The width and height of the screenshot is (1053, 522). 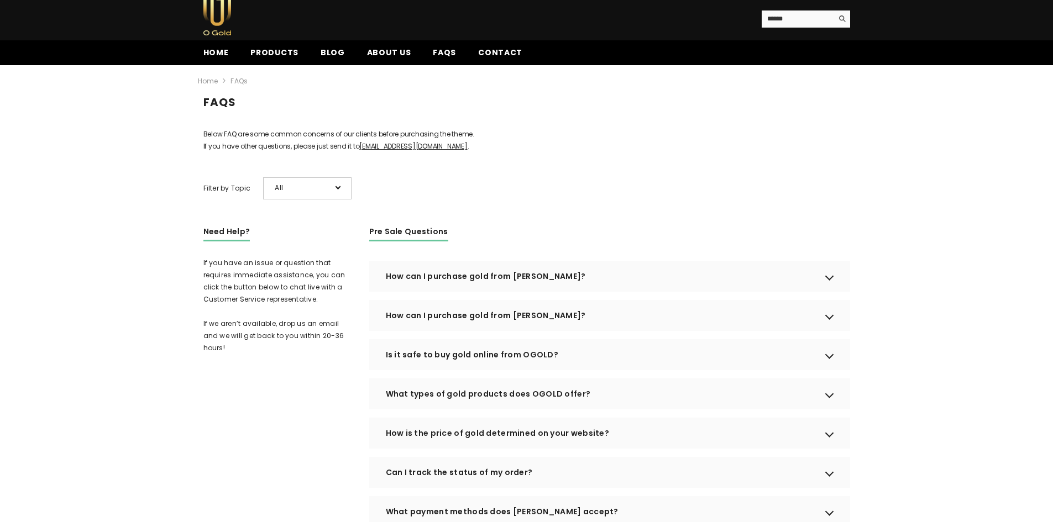 What do you see at coordinates (274, 56) in the screenshot?
I see `a: Products` at bounding box center [274, 56].